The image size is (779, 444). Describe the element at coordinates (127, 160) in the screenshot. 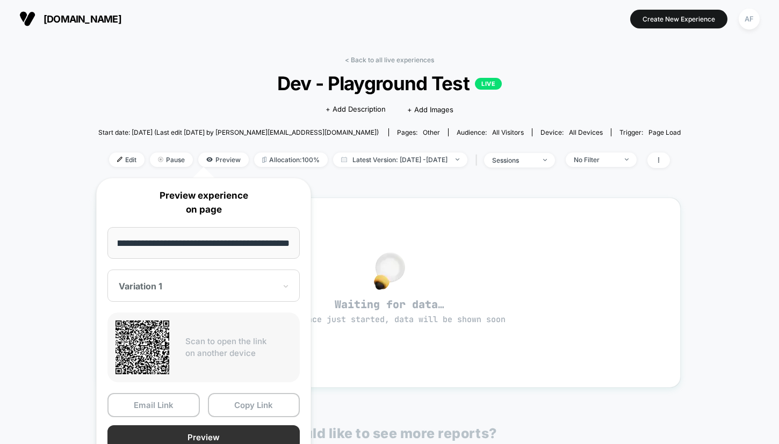

I see `span: Edit` at that location.